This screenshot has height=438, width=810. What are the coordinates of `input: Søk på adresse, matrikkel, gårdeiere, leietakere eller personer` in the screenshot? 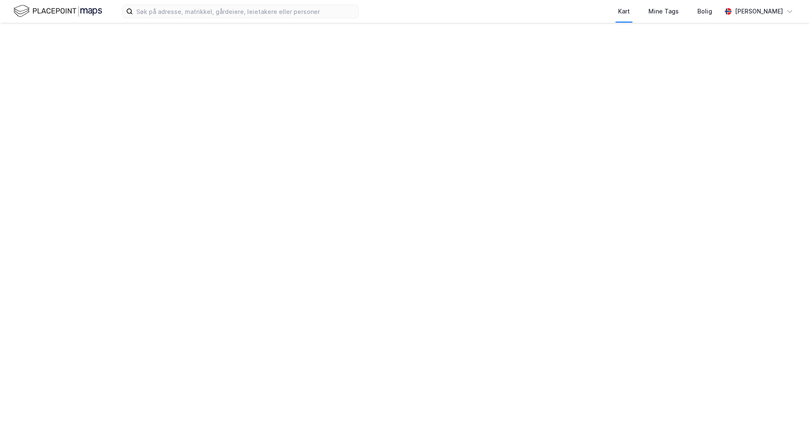 It's located at (245, 11).